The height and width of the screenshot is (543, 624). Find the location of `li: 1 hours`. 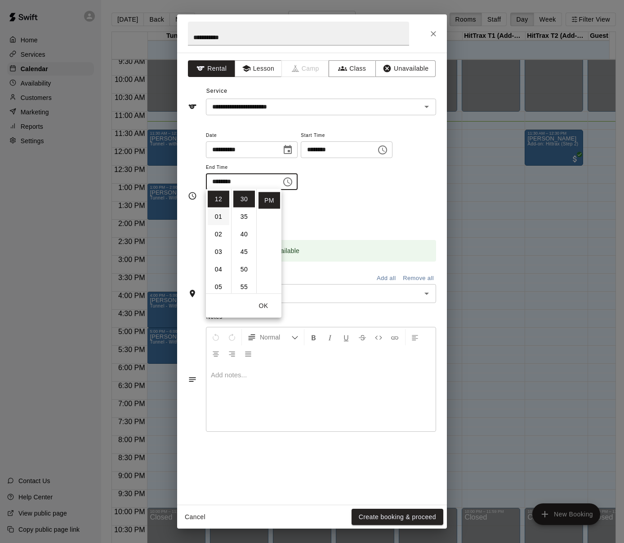

li: 1 hours is located at coordinates (219, 216).